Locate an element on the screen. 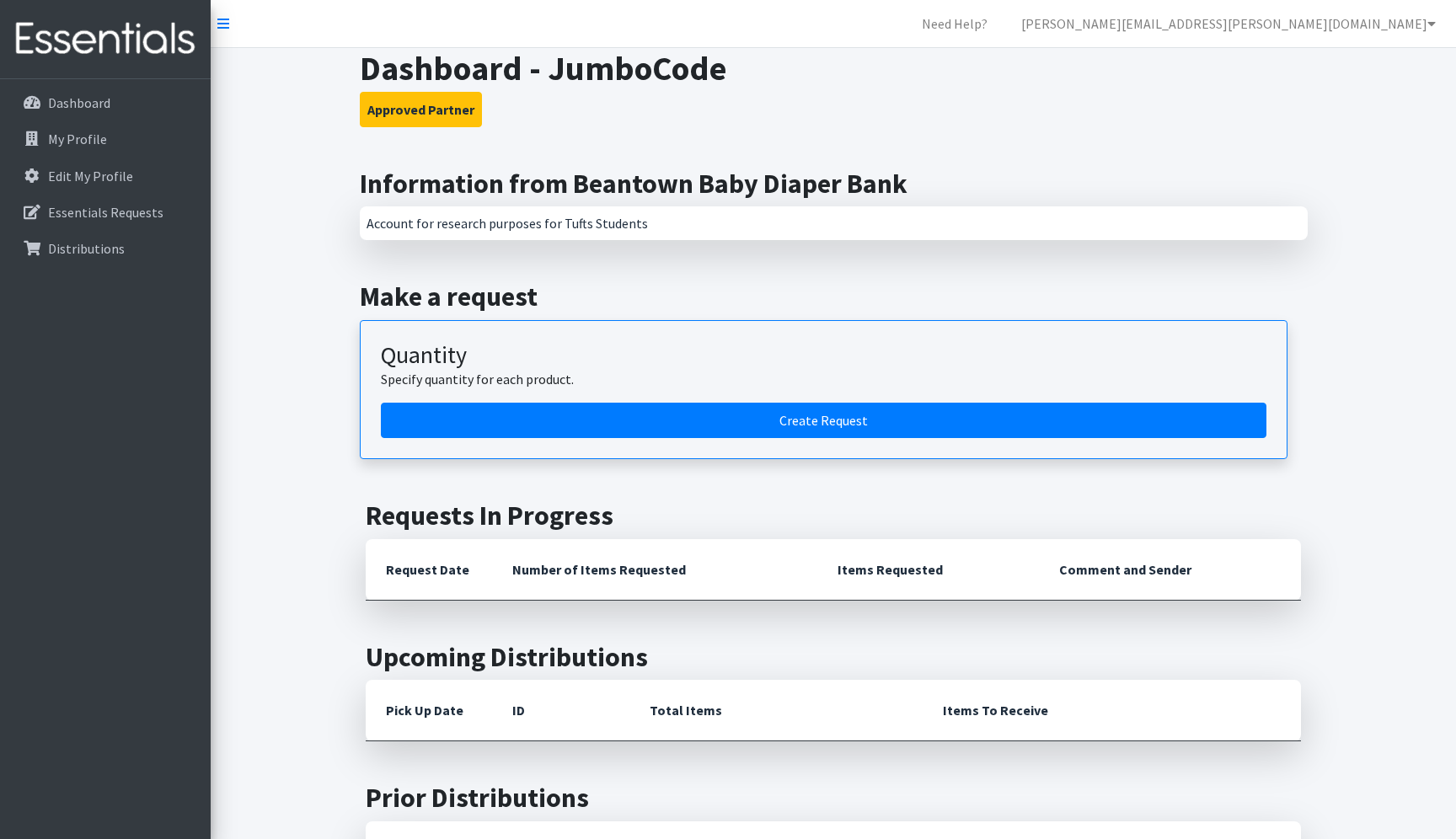 The height and width of the screenshot is (839, 1456). div: Account for research purposes for Tufts Students is located at coordinates (833, 223).